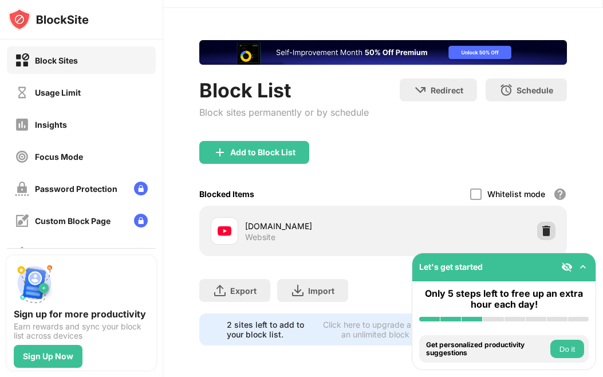 The image size is (603, 377). Describe the element at coordinates (22, 92) in the screenshot. I see `img: time-usage-off.svg` at that location.